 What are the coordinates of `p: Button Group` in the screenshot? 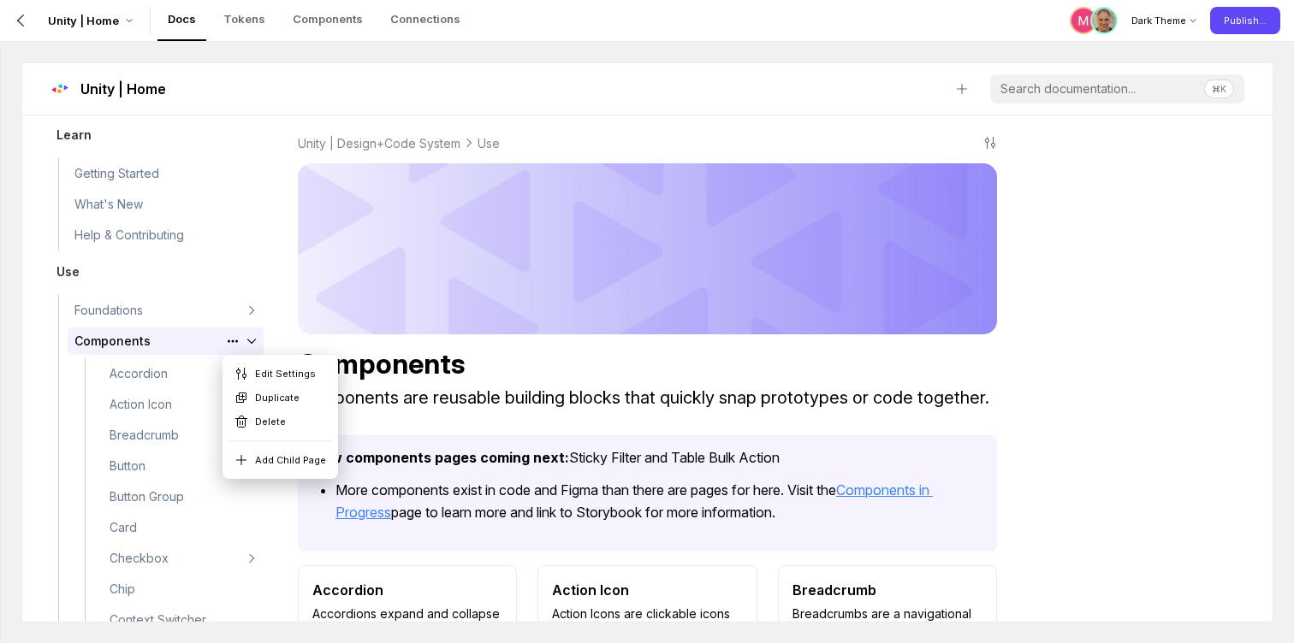 It's located at (146, 497).